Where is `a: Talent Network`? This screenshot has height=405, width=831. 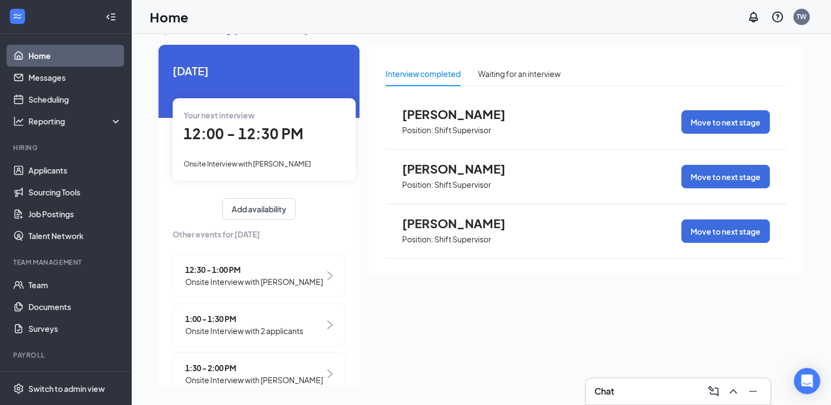 a: Talent Network is located at coordinates (75, 236).